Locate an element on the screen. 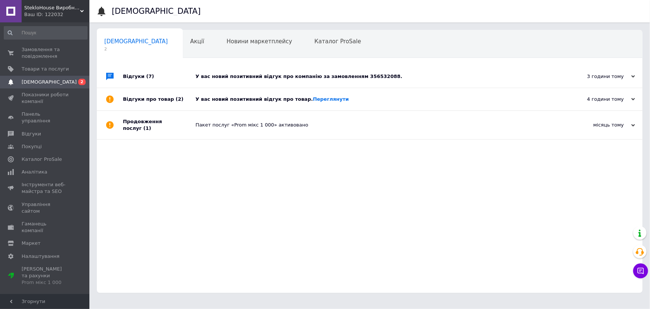 The image size is (650, 309). div: Відгуки про товар is located at coordinates (159, 99).